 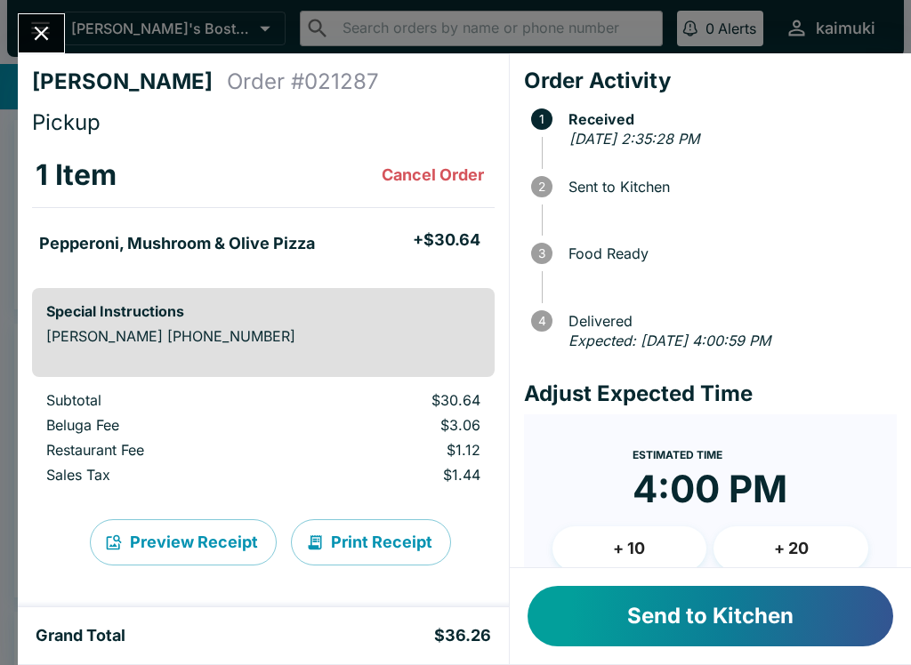 What do you see at coordinates (677, 455) in the screenshot?
I see `span: Estimated Time` at bounding box center [677, 455].